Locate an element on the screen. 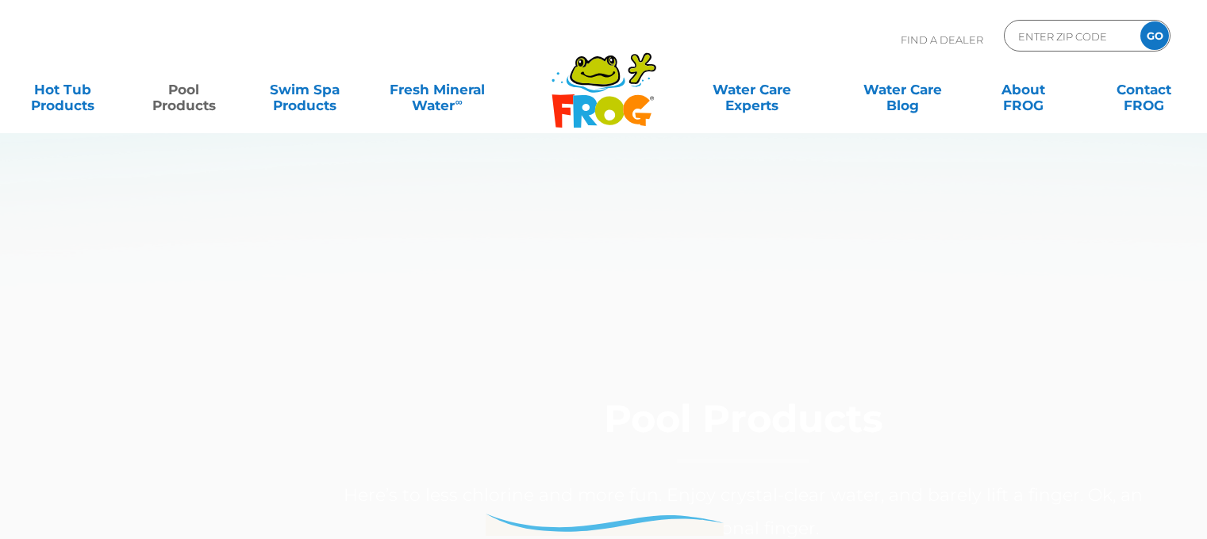 Image resolution: width=1207 pixels, height=539 pixels. h1: Pool Products is located at coordinates (743, 431).